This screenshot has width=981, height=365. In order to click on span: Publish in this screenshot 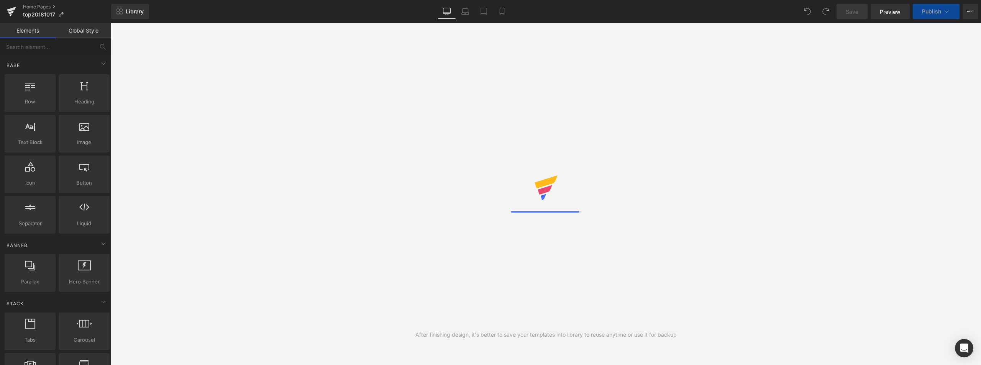, I will do `click(932, 11)`.